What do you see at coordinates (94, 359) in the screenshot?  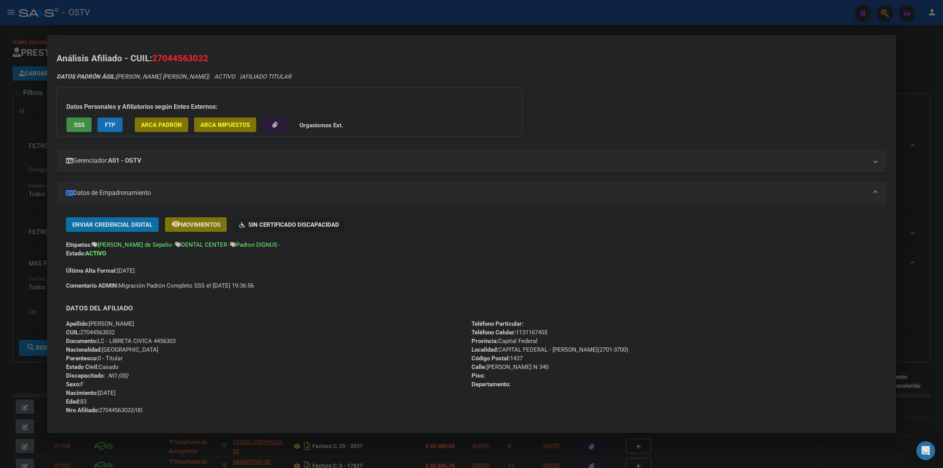 I see `span: 0 - Titular` at bounding box center [94, 359].